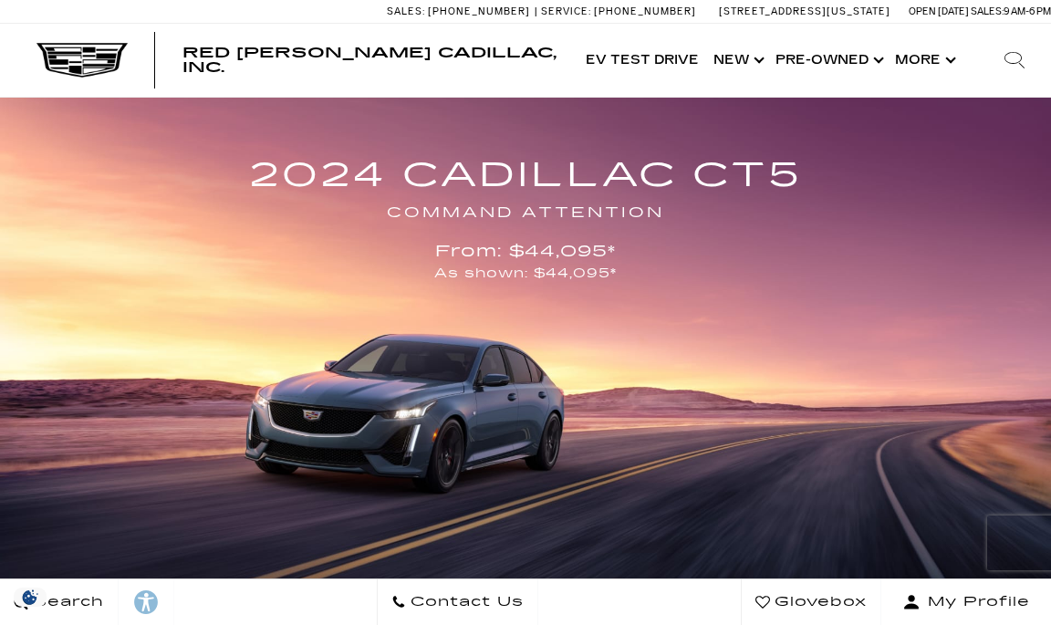 Image resolution: width=1051 pixels, height=625 pixels. Describe the element at coordinates (66, 602) in the screenshot. I see `span: Search` at that location.